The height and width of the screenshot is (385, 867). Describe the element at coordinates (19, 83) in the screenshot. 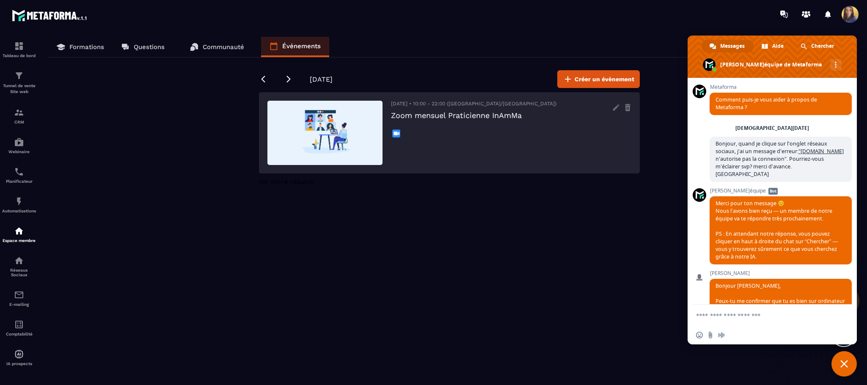

I see `a: formationformationTunnel de vente Site web` at that location.